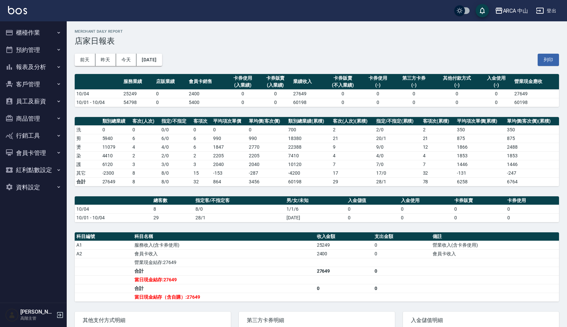 The height and width of the screenshot is (327, 567). What do you see at coordinates (224, 245) in the screenshot?
I see `td: 服務收入(含卡券使用)` at bounding box center [224, 245].